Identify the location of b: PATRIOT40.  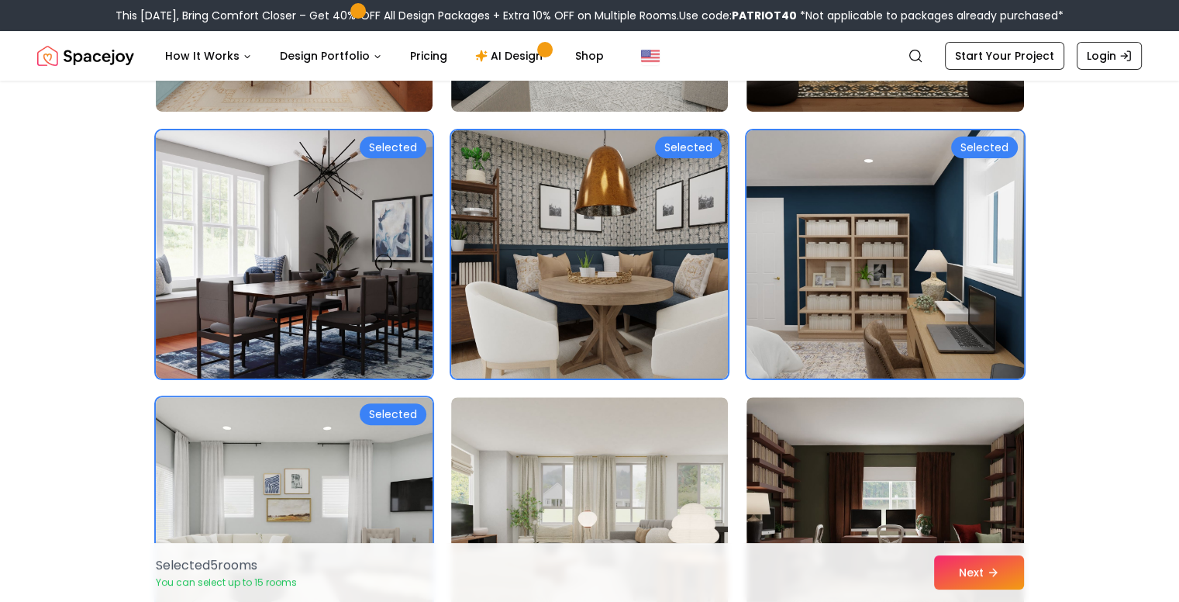
(765, 16).